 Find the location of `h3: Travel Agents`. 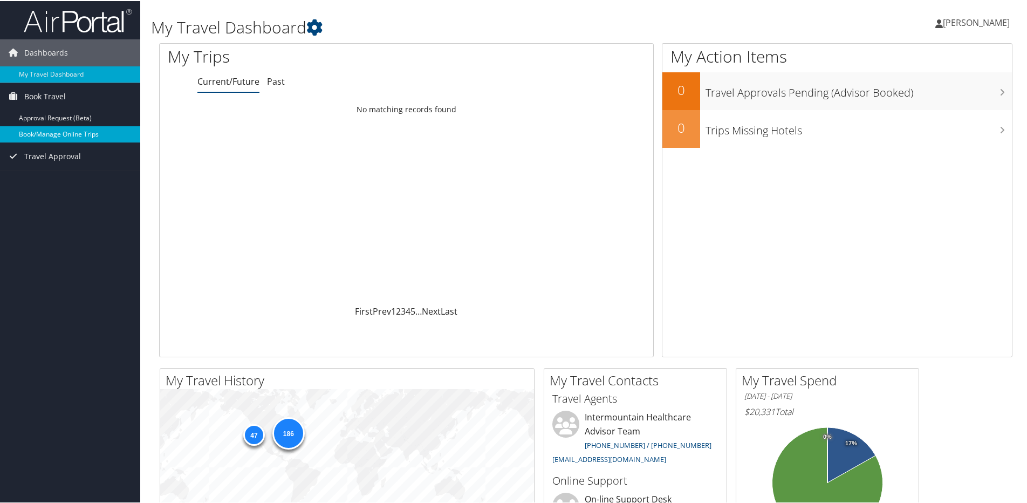

h3: Travel Agents is located at coordinates (636, 398).